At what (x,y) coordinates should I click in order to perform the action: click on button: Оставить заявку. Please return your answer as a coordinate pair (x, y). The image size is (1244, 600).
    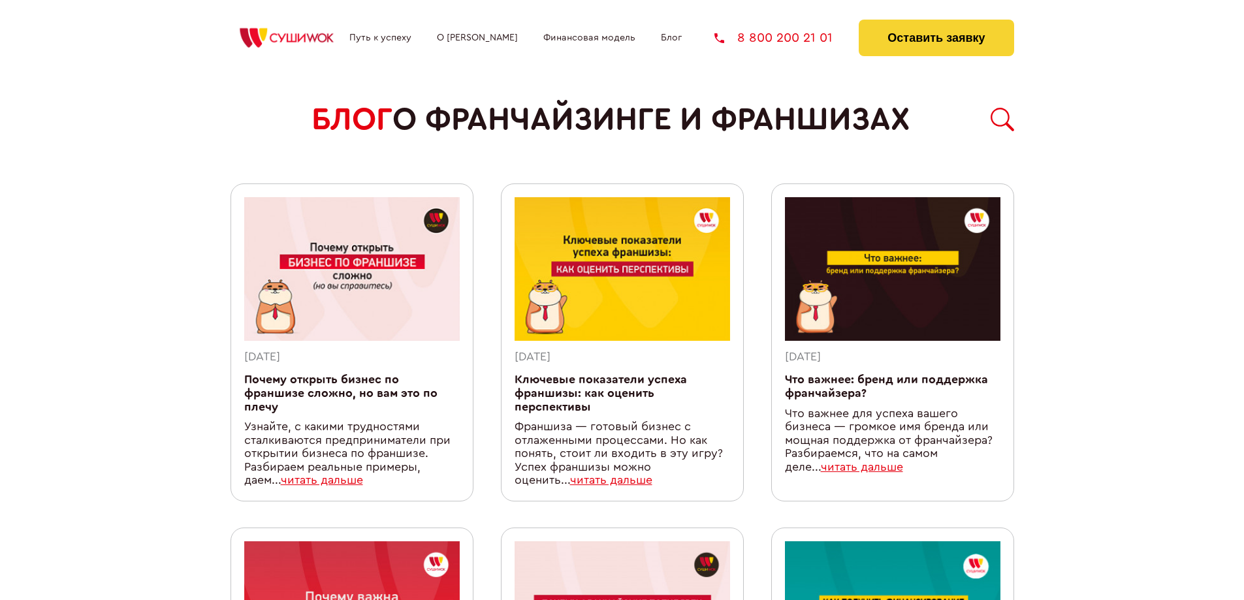
    Looking at the image, I should click on (936, 38).